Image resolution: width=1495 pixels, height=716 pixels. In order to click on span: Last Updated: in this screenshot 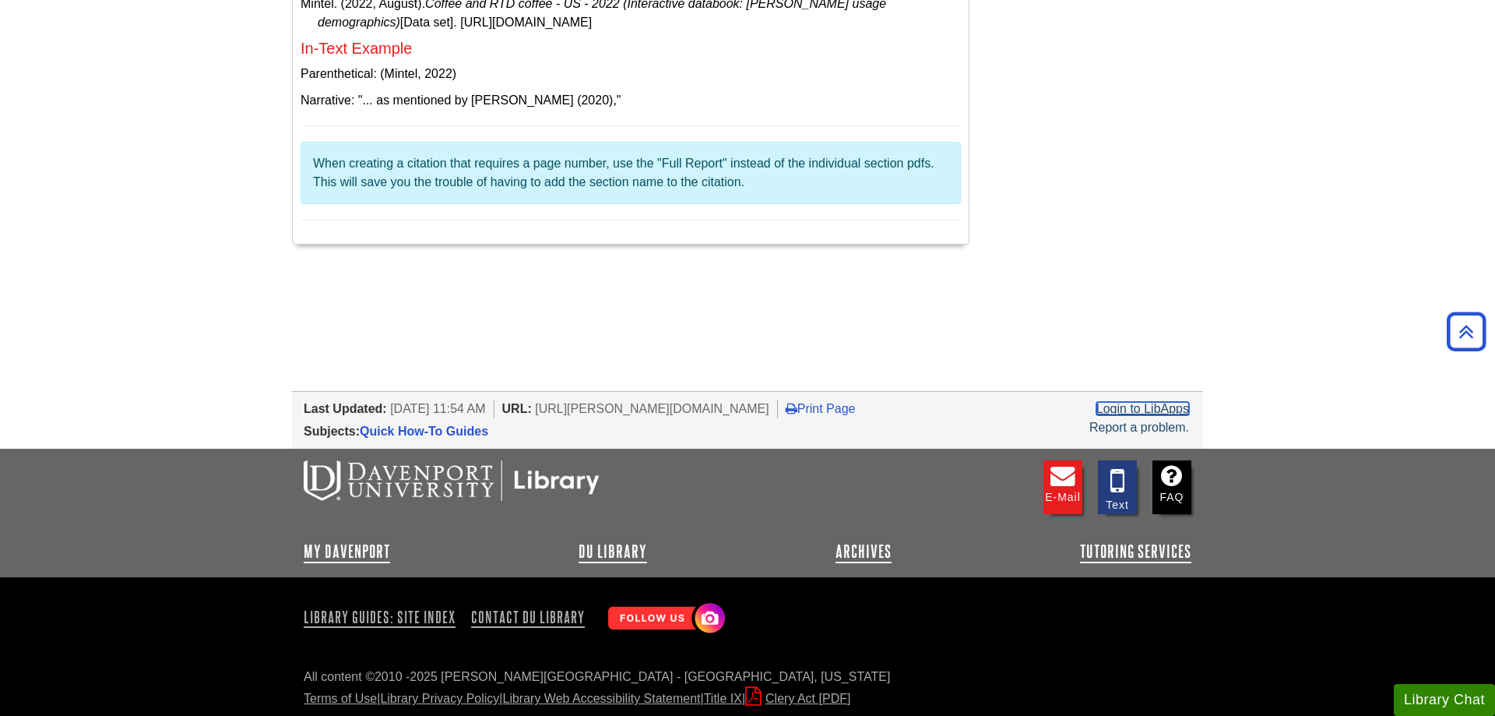, I will do `click(345, 408)`.